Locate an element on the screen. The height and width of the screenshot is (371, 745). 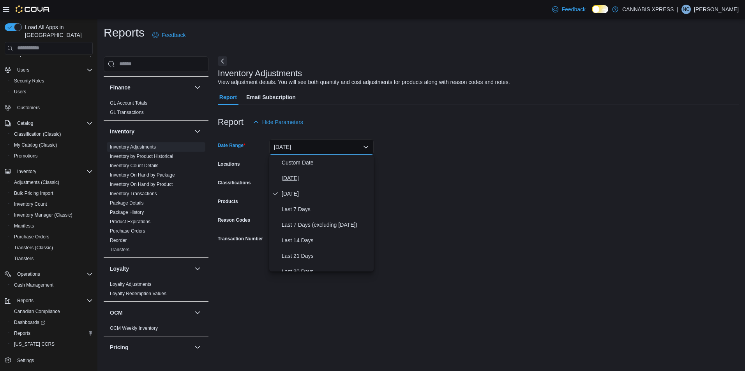
label: Date Range is located at coordinates (231, 146).